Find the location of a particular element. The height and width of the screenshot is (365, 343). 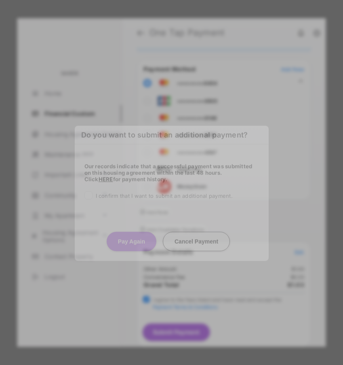

h5: Our records indicate that a successful payment was submitted on this housing agreement within the... is located at coordinates (172, 173).